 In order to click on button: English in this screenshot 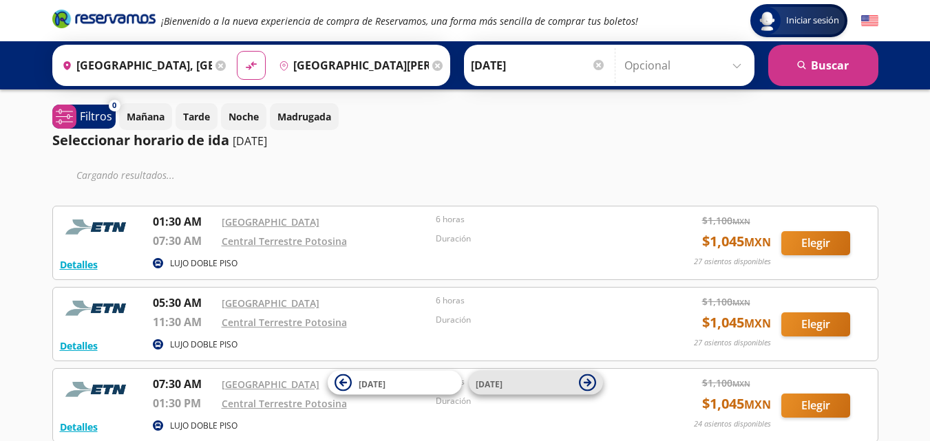, I will do `click(869, 21)`.